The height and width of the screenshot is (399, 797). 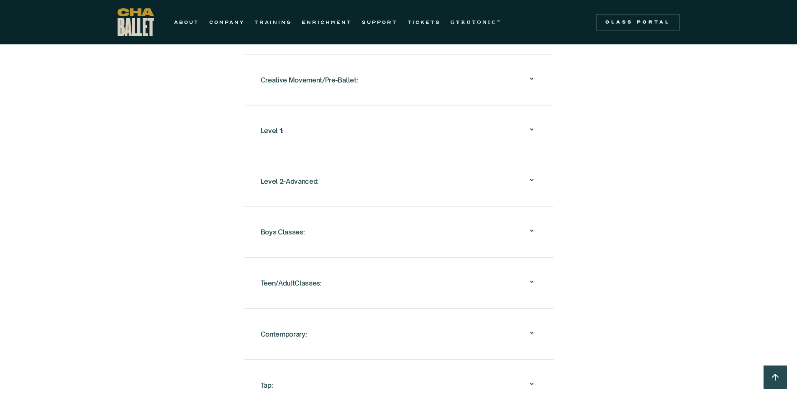 I want to click on a: TRAINING, so click(x=273, y=22).